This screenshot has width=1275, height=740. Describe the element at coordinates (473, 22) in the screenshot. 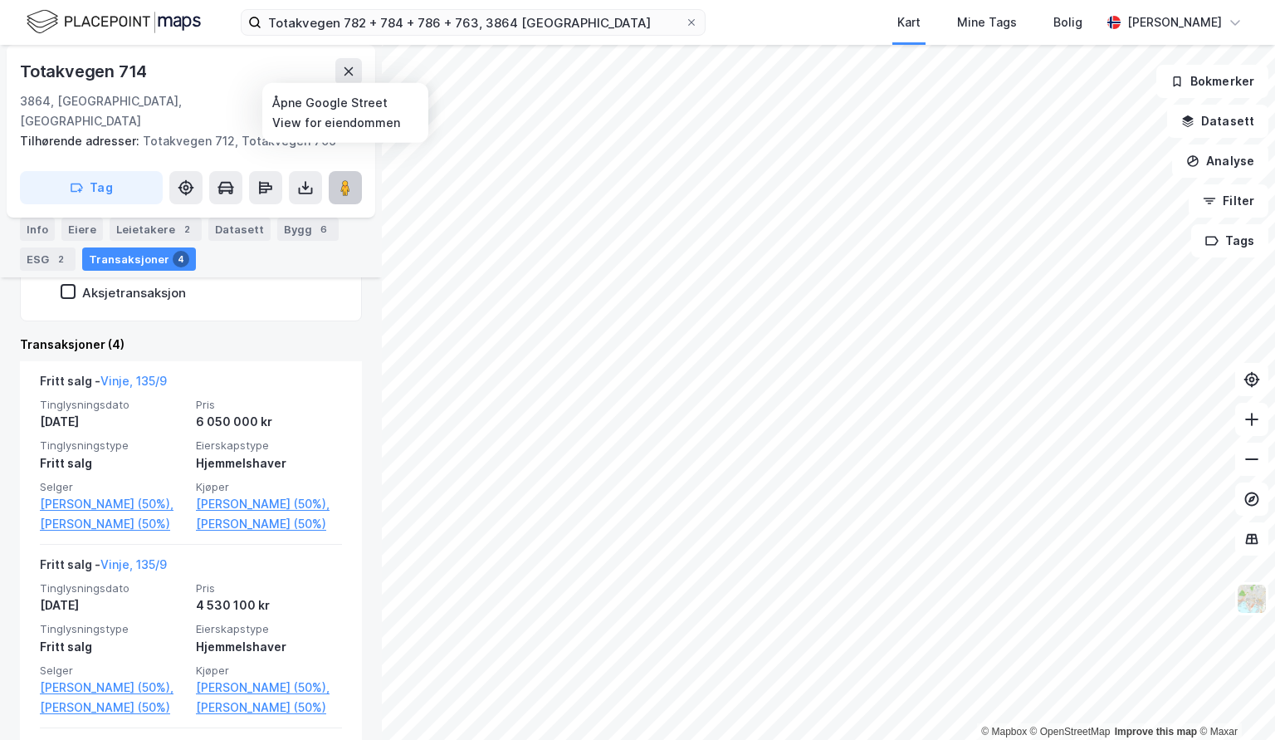

I see `input: Søk på adresse, matrikkel, gårdeiere, leietakere eller personer` at that location.